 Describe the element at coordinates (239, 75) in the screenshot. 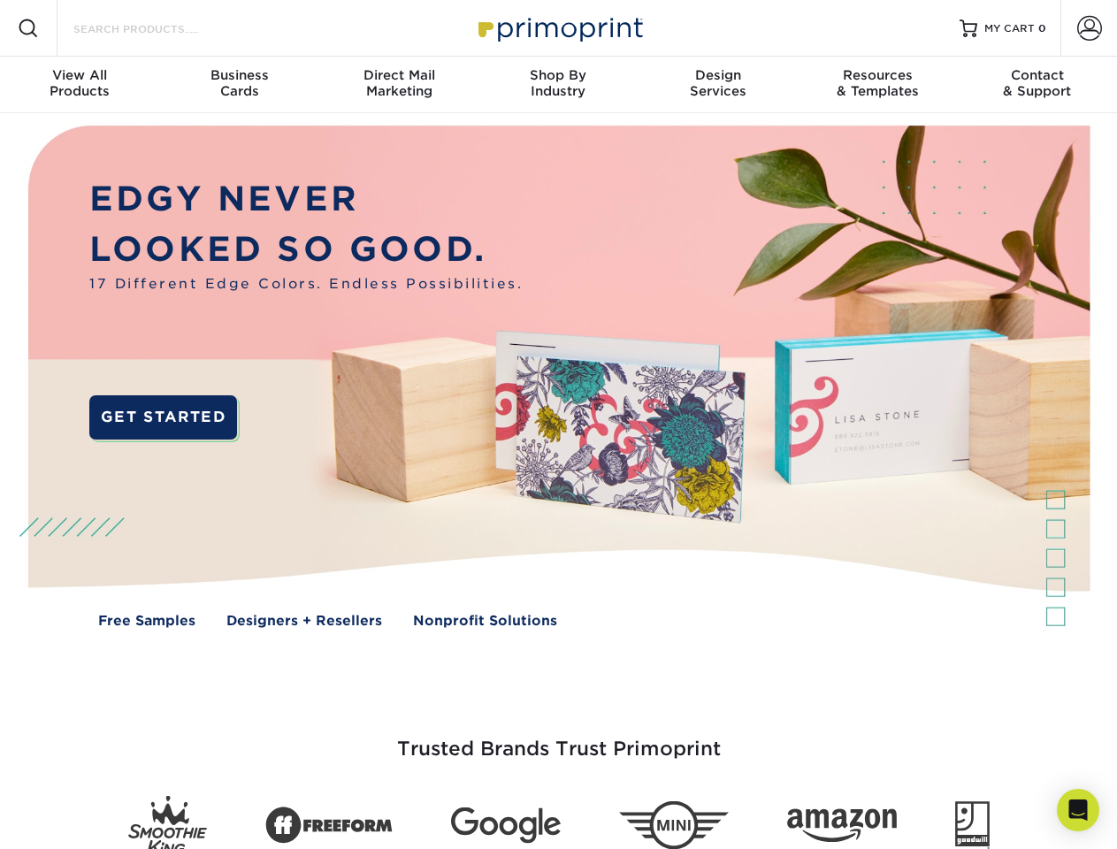

I see `span: Business` at that location.